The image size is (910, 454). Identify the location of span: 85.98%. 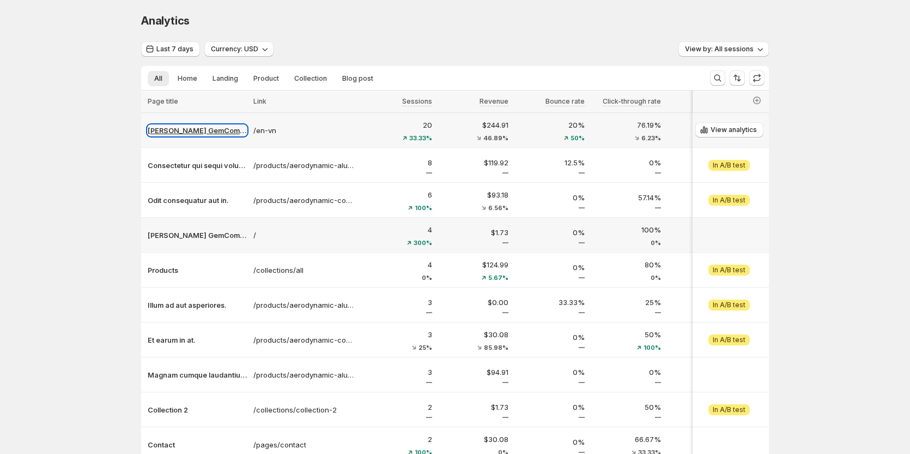
(496, 347).